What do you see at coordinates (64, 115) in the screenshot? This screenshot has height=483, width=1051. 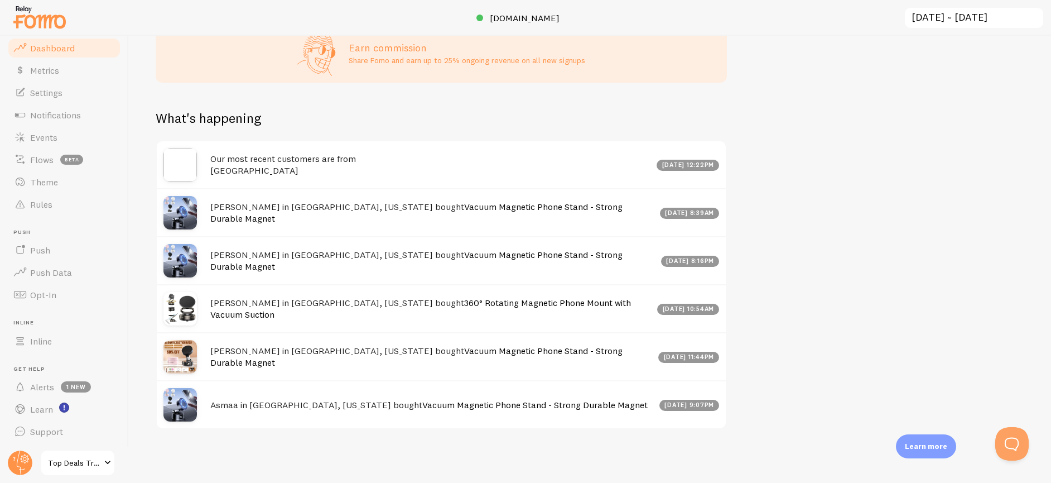 I see `a: Notifications` at bounding box center [64, 115].